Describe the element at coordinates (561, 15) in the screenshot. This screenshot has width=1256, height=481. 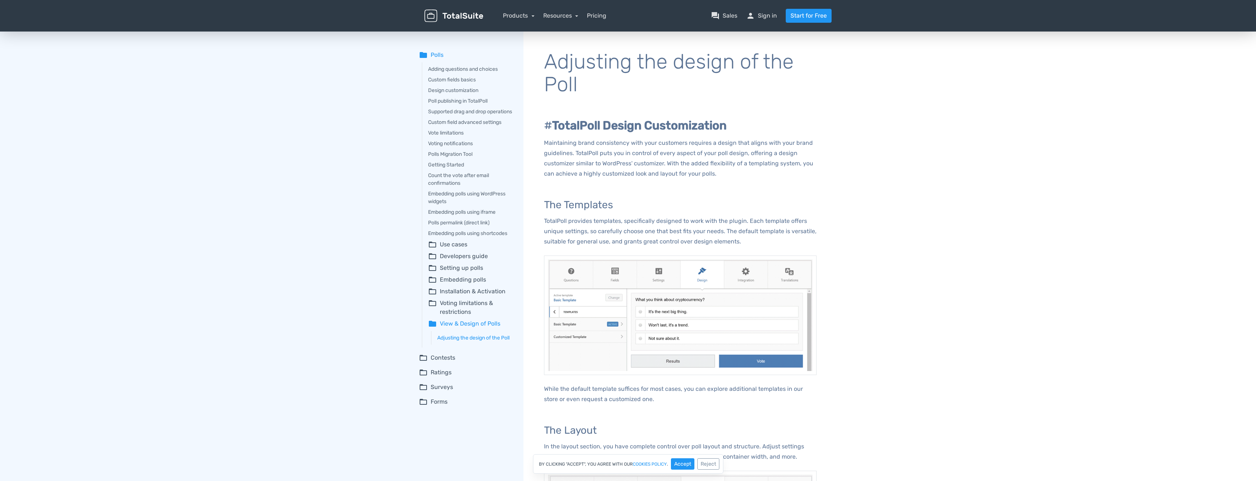
I see `a: Resources` at that location.